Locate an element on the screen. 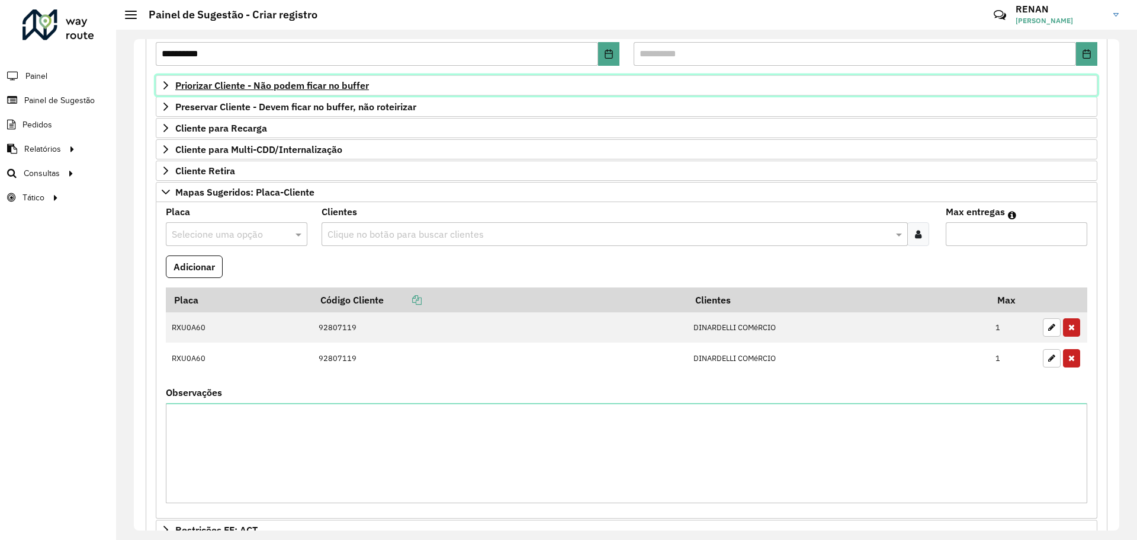  a: Copiar is located at coordinates (403, 300).